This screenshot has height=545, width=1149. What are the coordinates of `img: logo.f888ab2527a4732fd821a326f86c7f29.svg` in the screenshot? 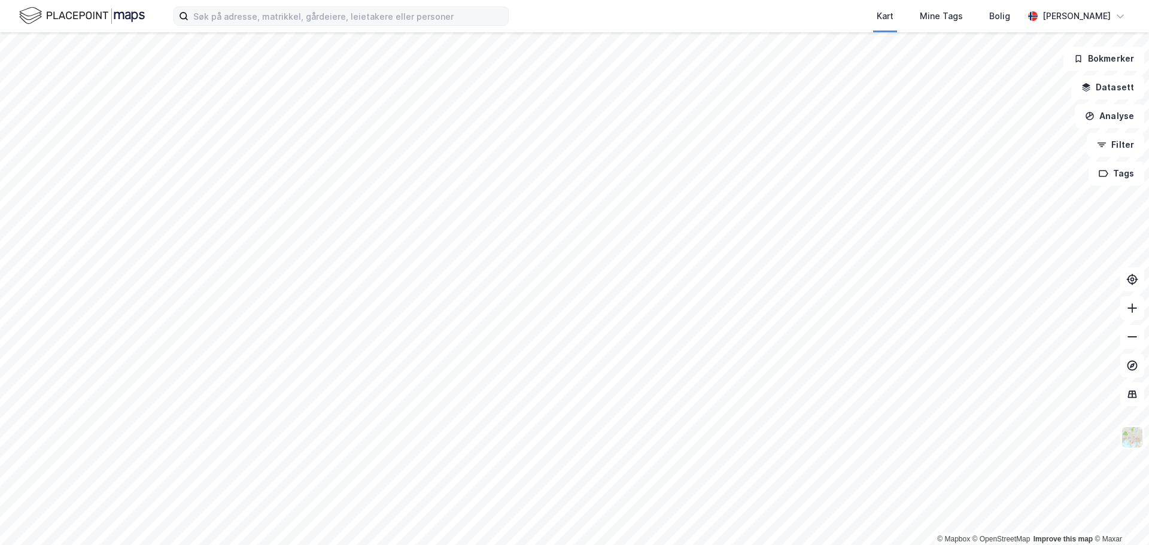 It's located at (82, 16).